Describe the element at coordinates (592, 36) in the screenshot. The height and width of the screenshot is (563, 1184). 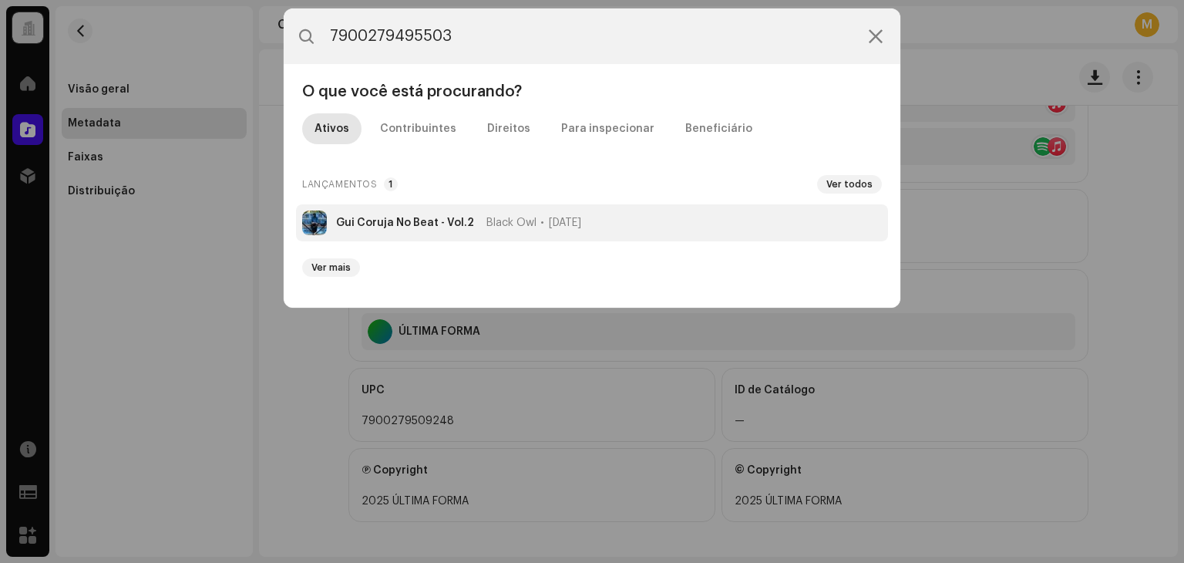
I see `input: Pesquisa` at that location.